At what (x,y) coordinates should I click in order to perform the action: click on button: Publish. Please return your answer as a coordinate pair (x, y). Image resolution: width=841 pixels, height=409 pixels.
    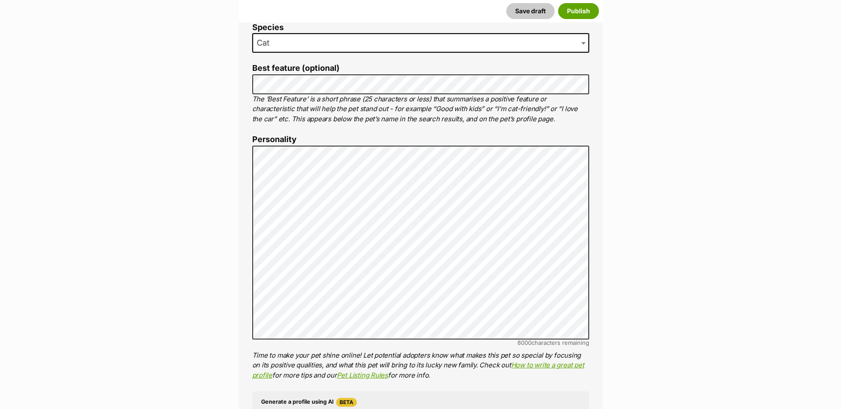
    Looking at the image, I should click on (578, 11).